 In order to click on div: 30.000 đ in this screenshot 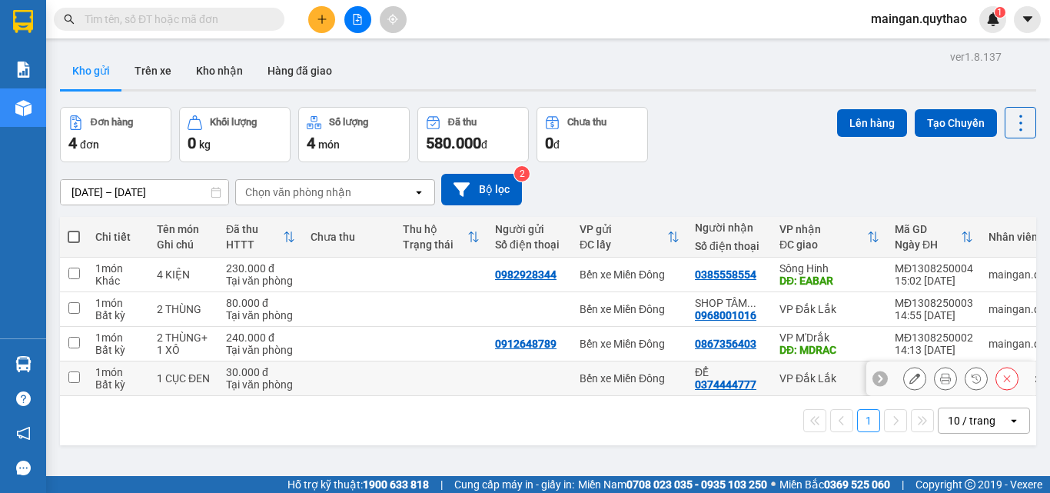, I will do `click(261, 372)`.